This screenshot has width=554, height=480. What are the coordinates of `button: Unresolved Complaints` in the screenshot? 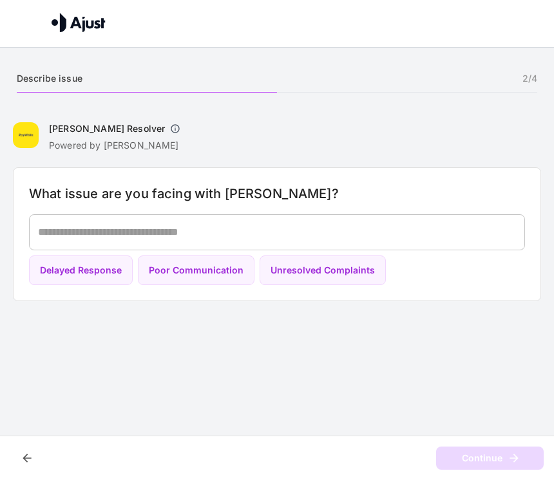 It's located at (323, 270).